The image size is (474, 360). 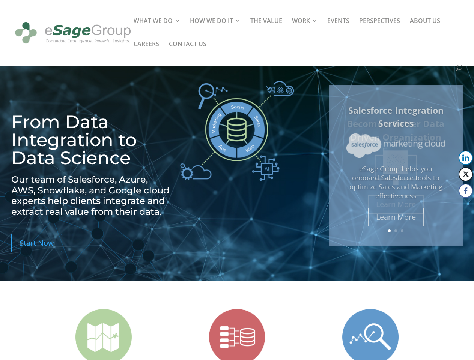 What do you see at coordinates (395, 130) in the screenshot?
I see `a: Become a Better Data Driven Organization` at bounding box center [395, 130].